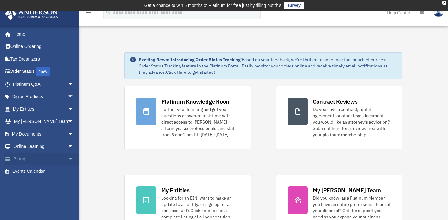 This screenshot has width=448, height=220. I want to click on a: Tax Organizers, so click(44, 59).